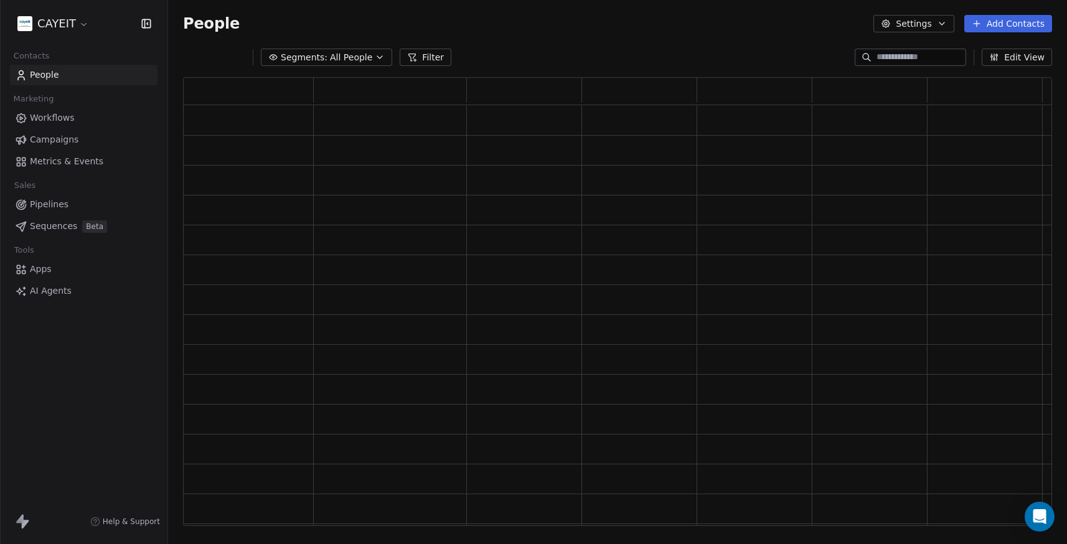  I want to click on a: AI Agents, so click(83, 291).